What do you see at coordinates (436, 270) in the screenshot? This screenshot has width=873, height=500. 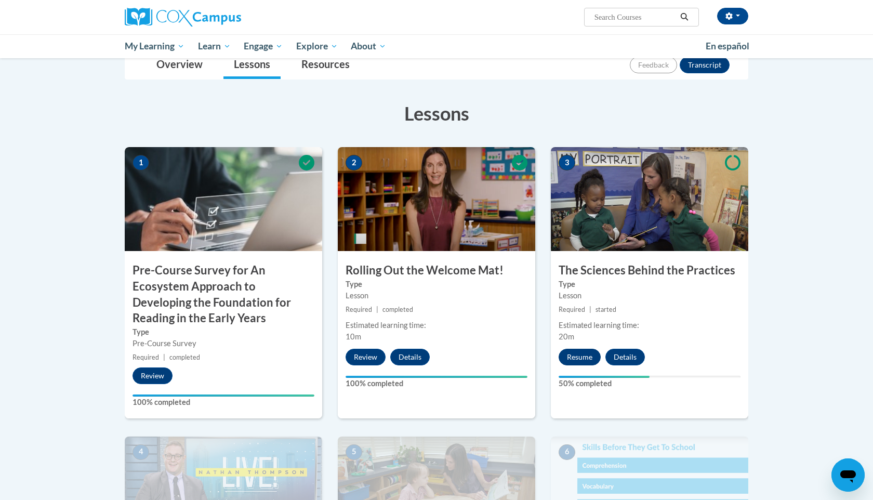 I see `h3: Rolling Out the Welcome Mat!` at bounding box center [436, 270].